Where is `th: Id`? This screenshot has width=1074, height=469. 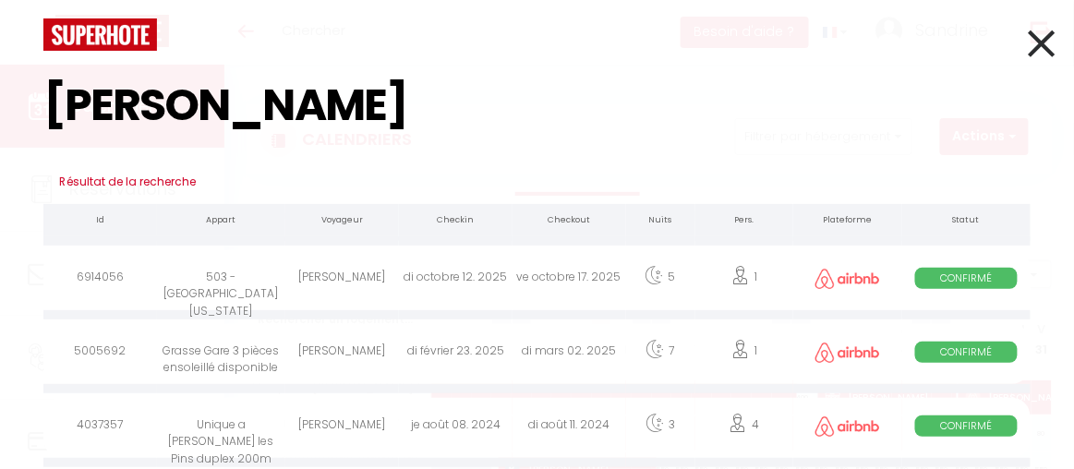 th: Id is located at coordinates (100, 222).